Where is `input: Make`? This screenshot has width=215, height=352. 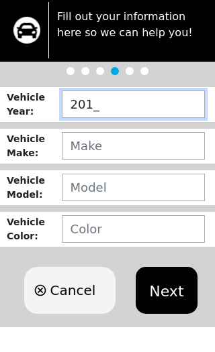 input: Make is located at coordinates (133, 167).